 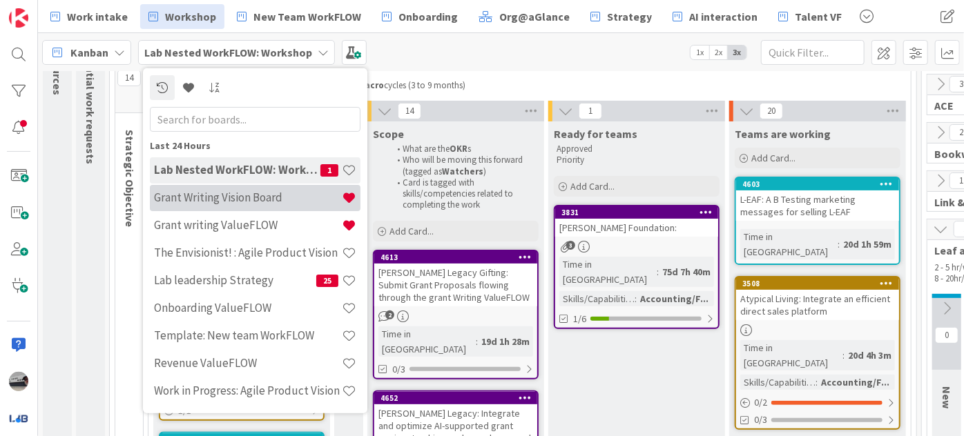 What do you see at coordinates (947, 336) in the screenshot?
I see `span: 0` at bounding box center [947, 336].